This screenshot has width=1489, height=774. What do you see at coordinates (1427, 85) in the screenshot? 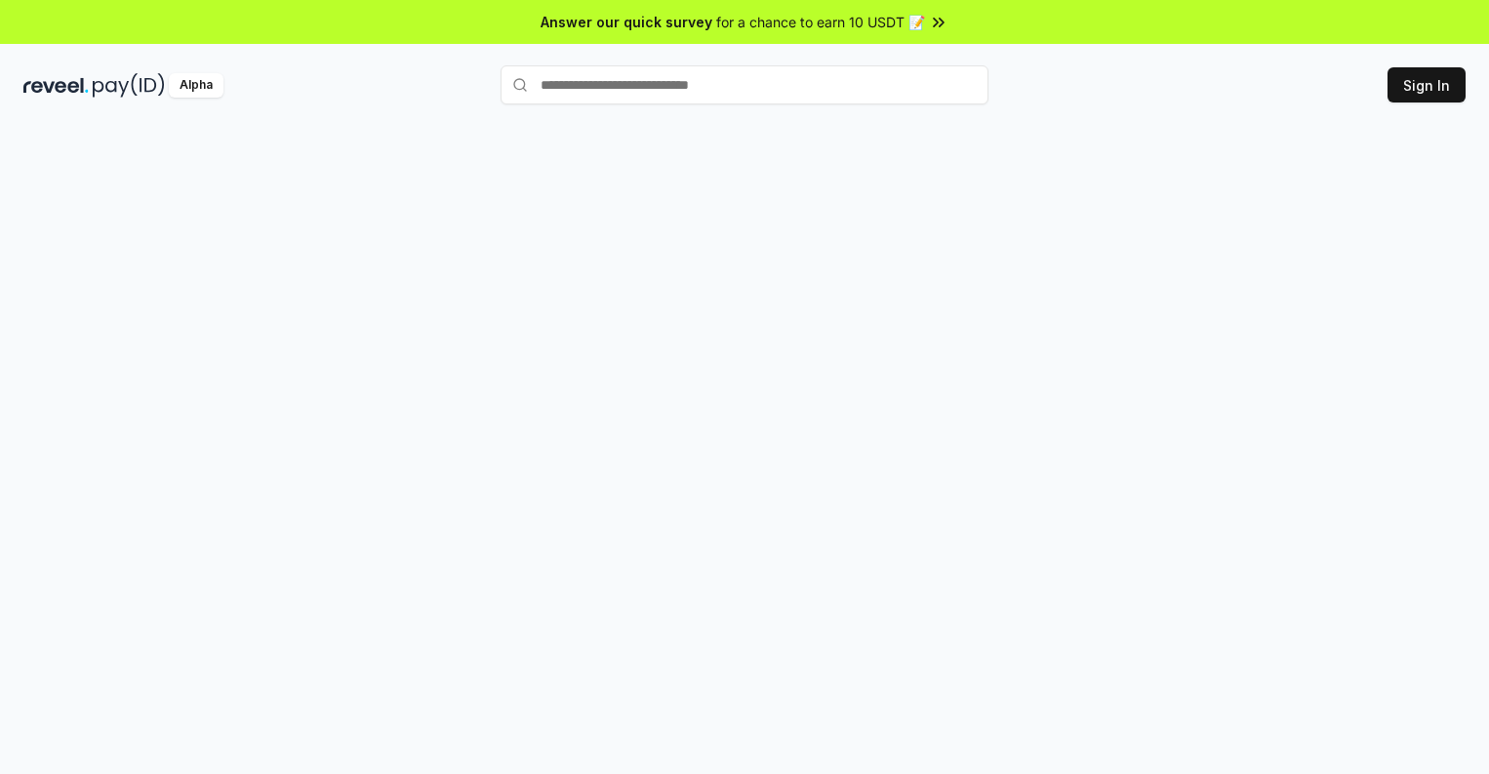
I see `button: Sign In` at bounding box center [1427, 85].